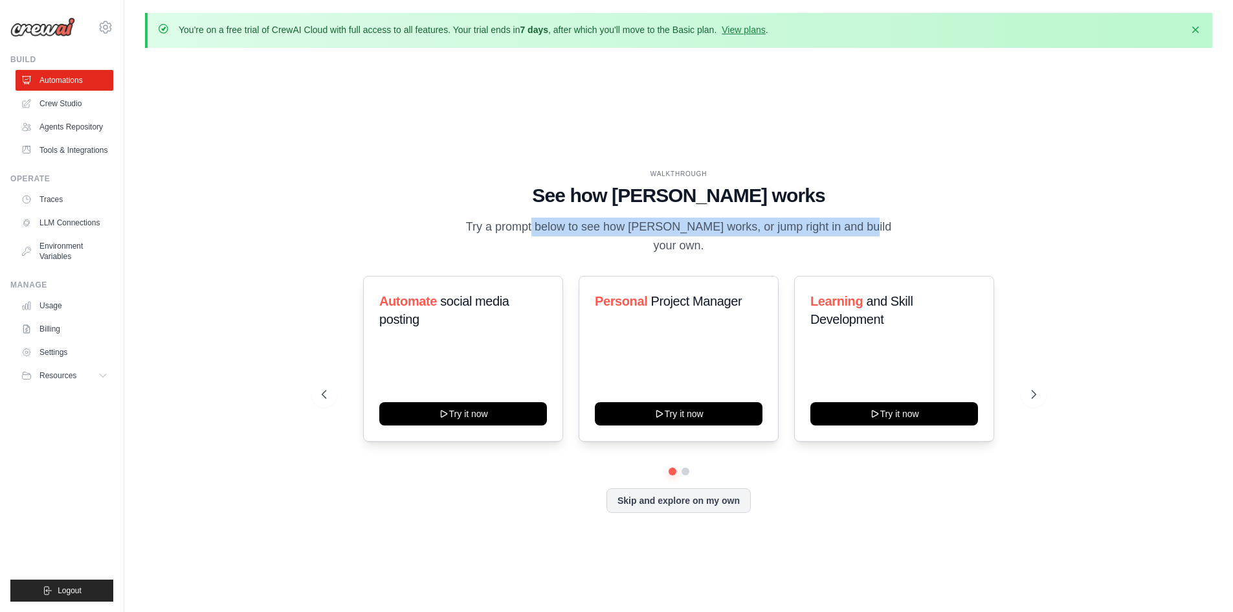  I want to click on strong: 7 days, so click(534, 30).